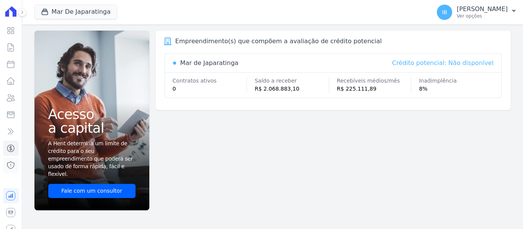 This screenshot has height=229, width=523. Describe the element at coordinates (92, 191) in the screenshot. I see `a: Fale com um consultor` at that location.